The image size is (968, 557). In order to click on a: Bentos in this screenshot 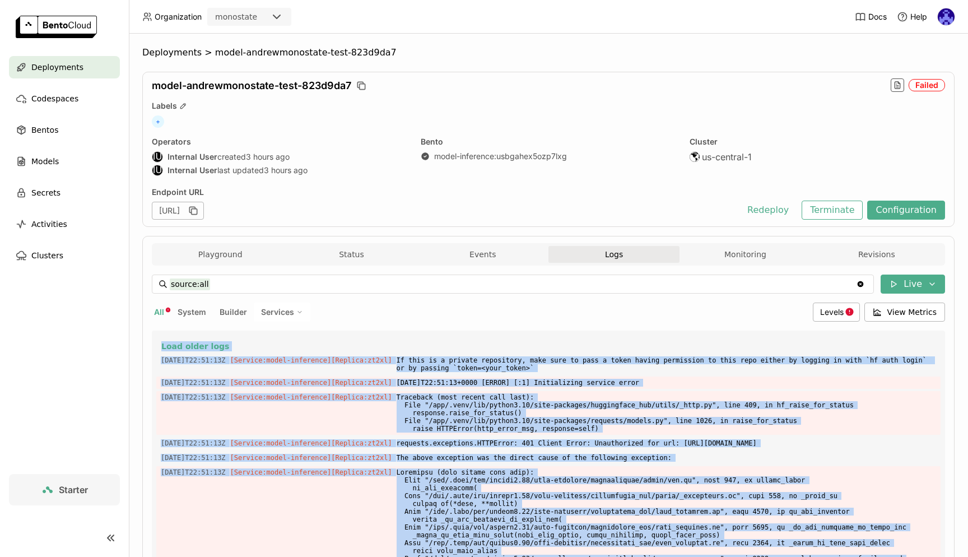, I will do `click(64, 130)`.